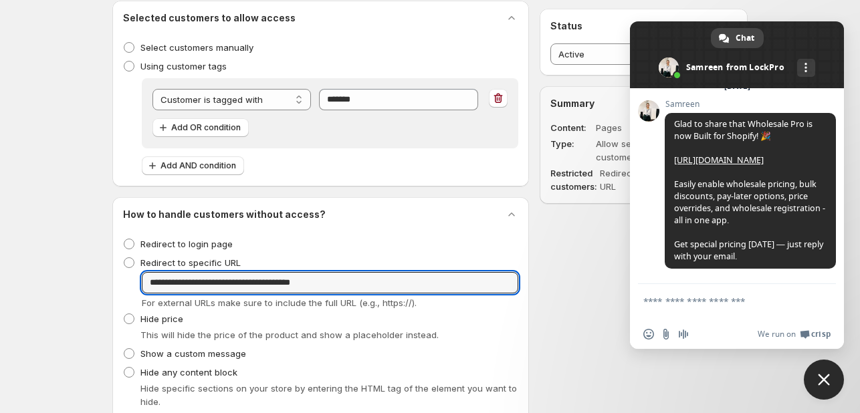 This screenshot has width=860, height=413. What do you see at coordinates (643, 104) in the screenshot?
I see `h2: Summary` at bounding box center [643, 104].